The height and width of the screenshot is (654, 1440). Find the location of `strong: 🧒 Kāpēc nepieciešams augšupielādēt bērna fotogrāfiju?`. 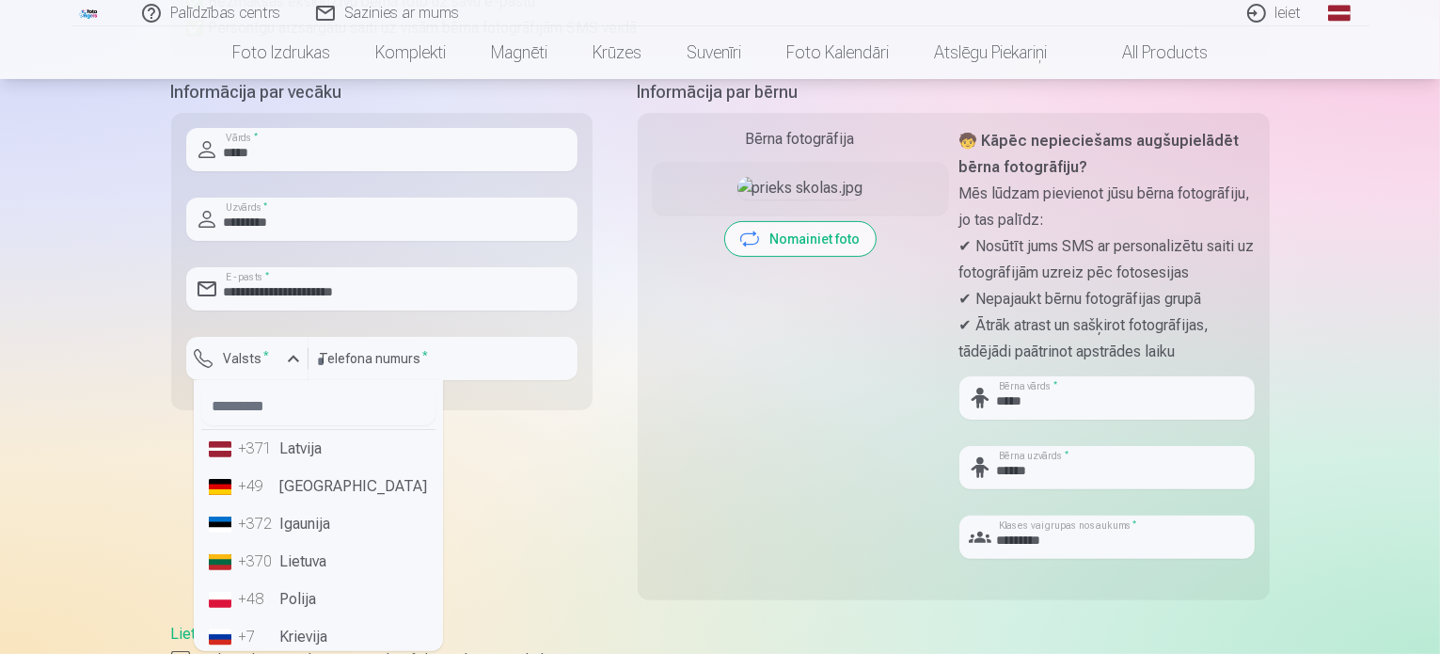

strong: 🧒 Kāpēc nepieciešams augšupielādēt bērna fotogrāfiju? is located at coordinates (1099, 153).